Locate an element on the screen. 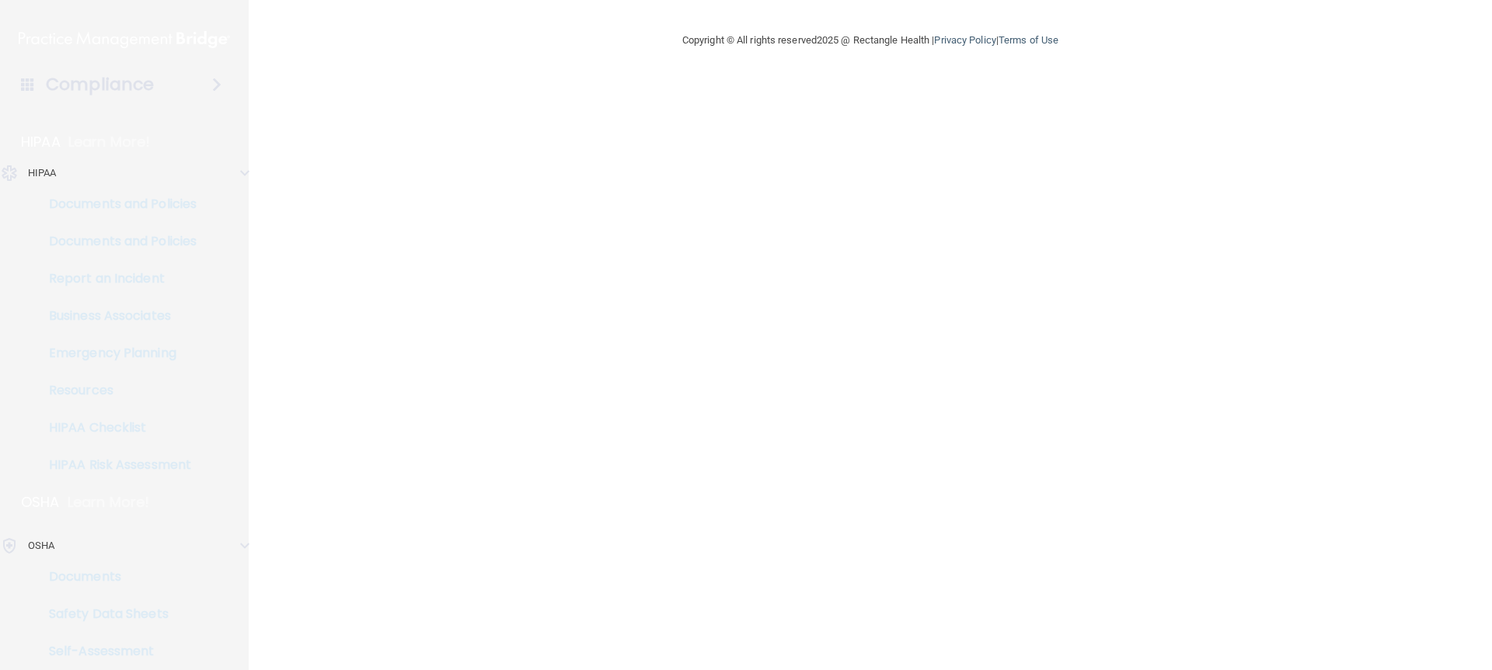 This screenshot has height=670, width=1492. a: Terms of Use is located at coordinates (1028, 40).